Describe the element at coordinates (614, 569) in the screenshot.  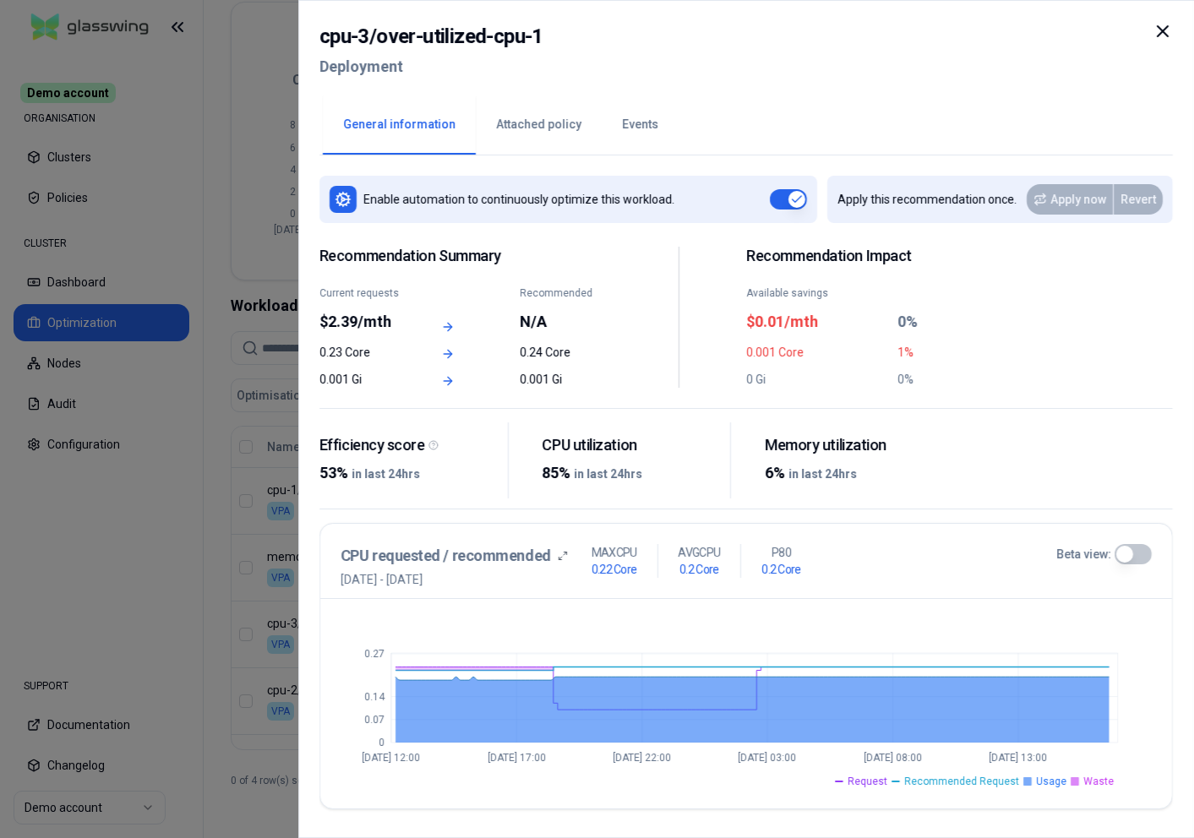
I see `h1: 0.22 Core` at that location.